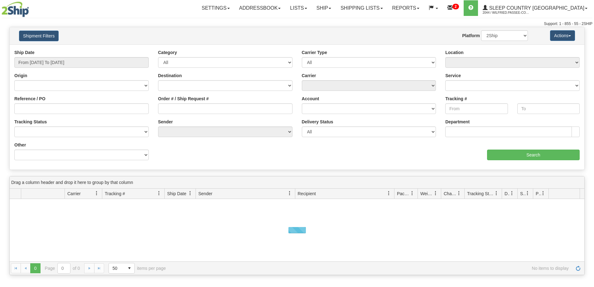  Describe the element at coordinates (297, 182) in the screenshot. I see `div: grid grouping header` at that location.